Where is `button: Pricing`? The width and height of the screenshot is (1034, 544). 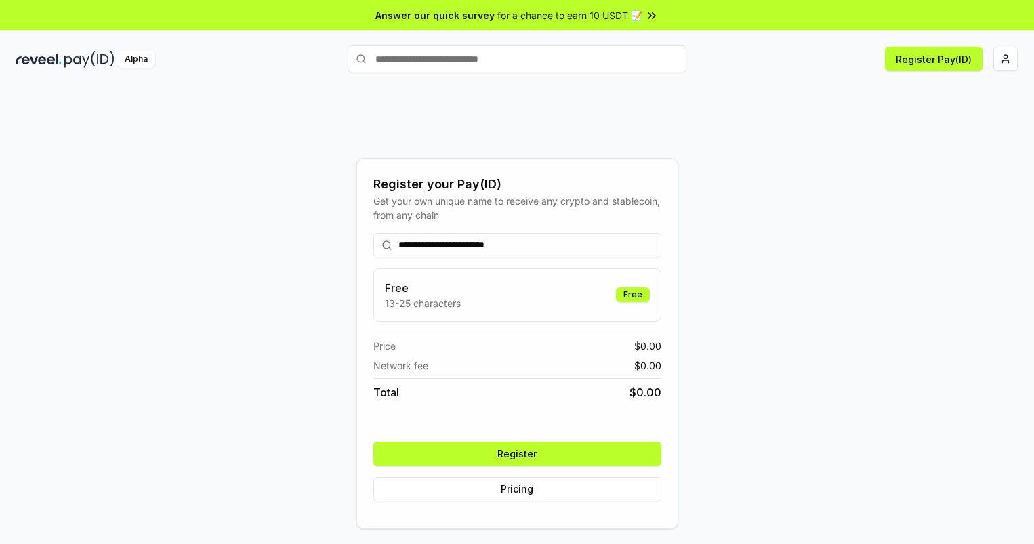 button: Pricing is located at coordinates (517, 489).